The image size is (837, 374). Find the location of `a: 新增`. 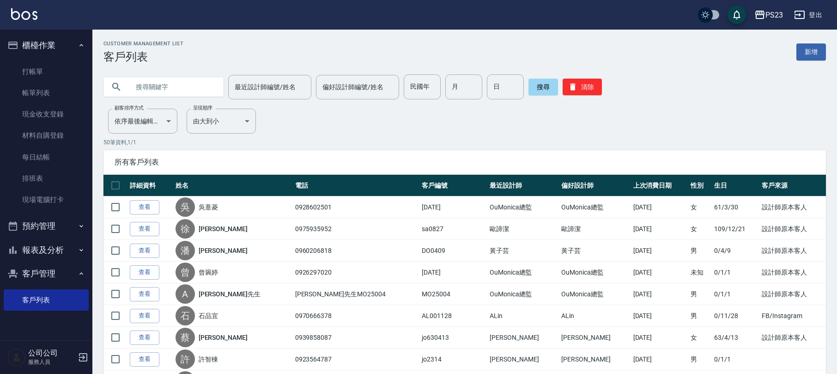

a: 新增 is located at coordinates (811, 52).